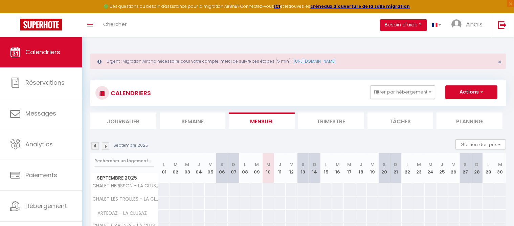 The image size is (514, 226). I want to click on th: 26, so click(454, 168).